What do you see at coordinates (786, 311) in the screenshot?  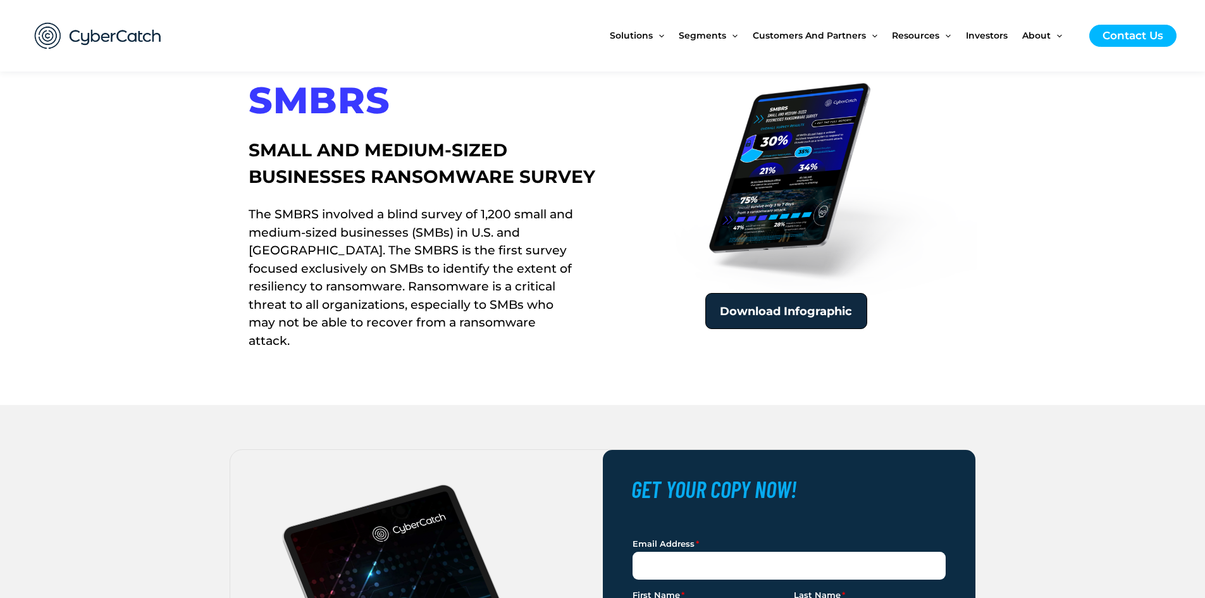 I see `a: Download Infographic` at bounding box center [786, 311].